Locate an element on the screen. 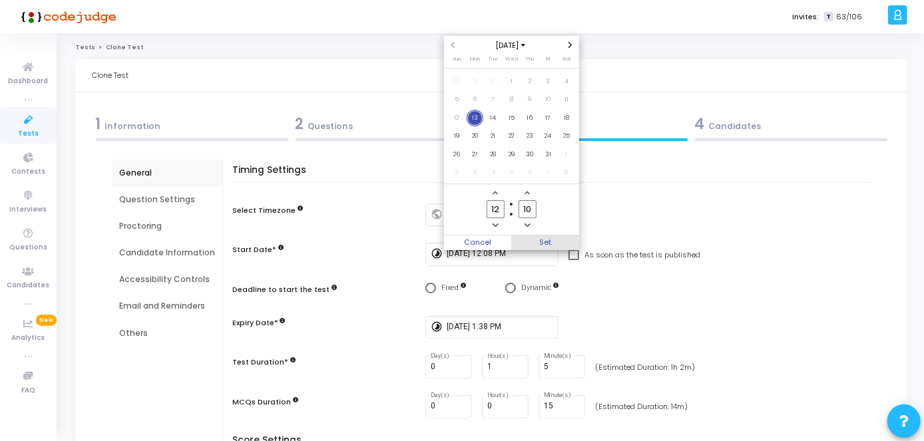 Image resolution: width=924 pixels, height=441 pixels. td: November 6, 2025 is located at coordinates (530, 173).